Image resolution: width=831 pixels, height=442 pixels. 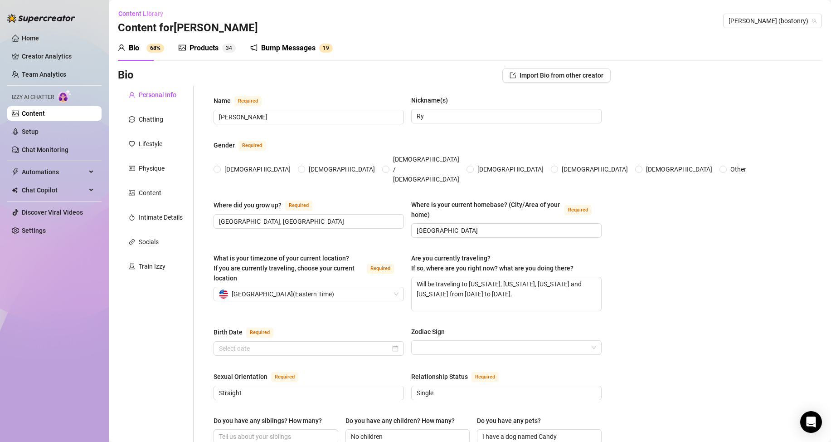 I want to click on h3: Bio, so click(x=126, y=75).